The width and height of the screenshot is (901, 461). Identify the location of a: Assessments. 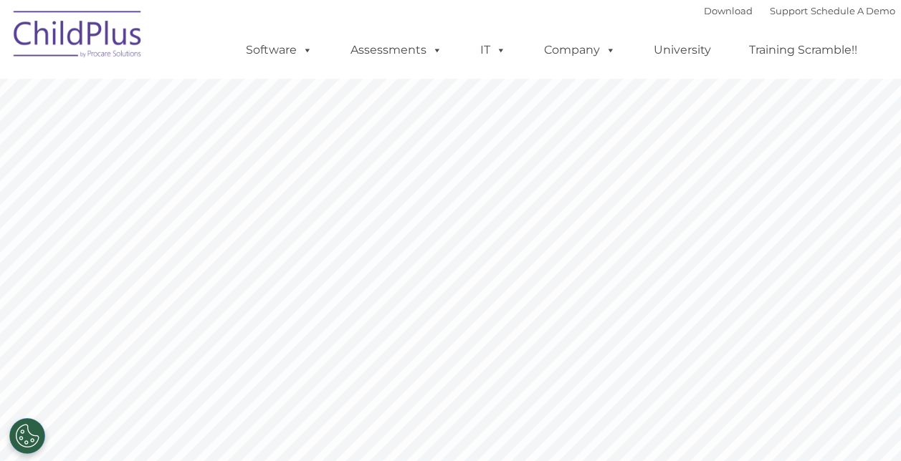
(396, 50).